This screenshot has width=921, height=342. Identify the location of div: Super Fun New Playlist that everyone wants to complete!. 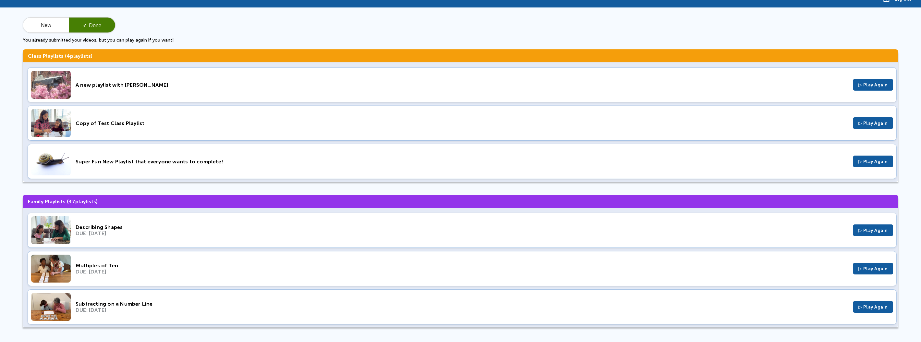
(462, 161).